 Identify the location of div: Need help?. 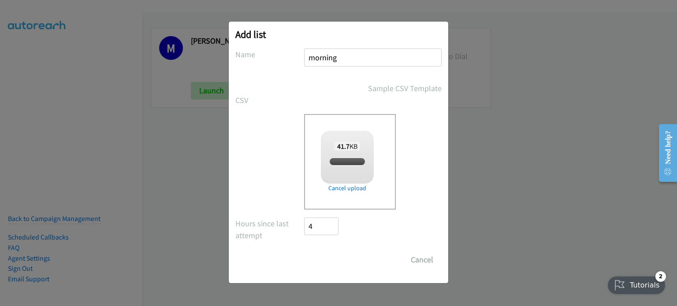
(16, 30).